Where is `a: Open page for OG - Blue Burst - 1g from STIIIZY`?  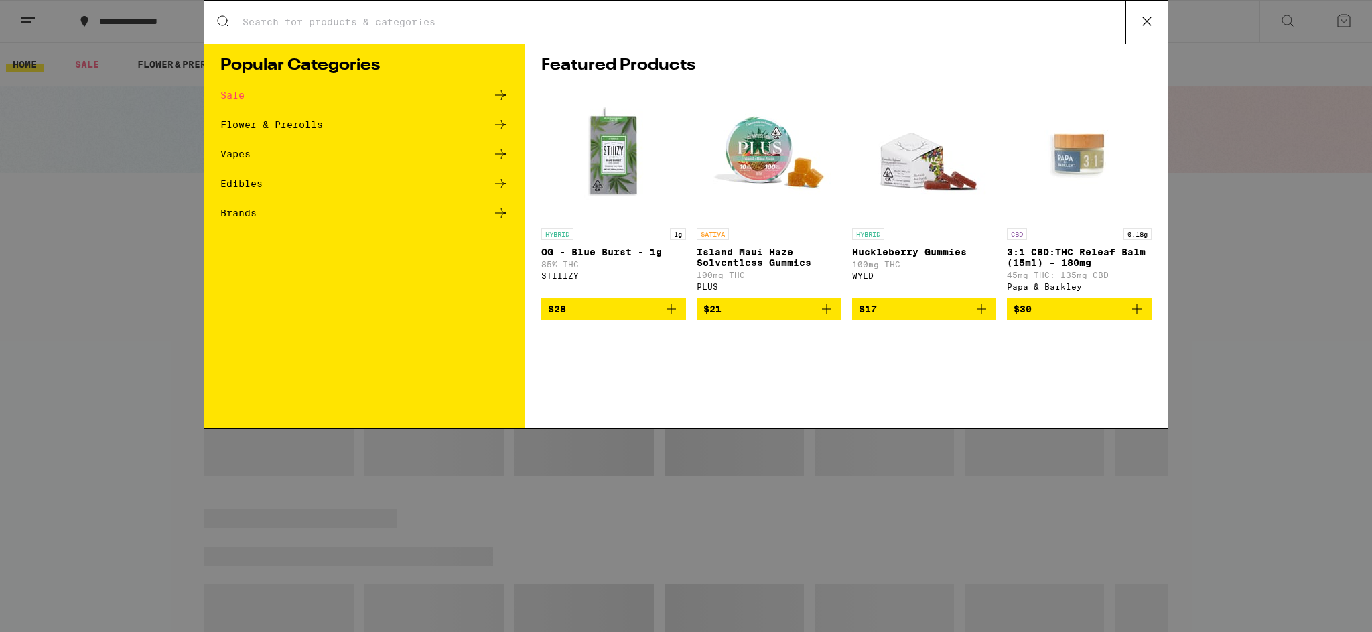 a: Open page for OG - Blue Burst - 1g from STIIIZY is located at coordinates (614, 192).